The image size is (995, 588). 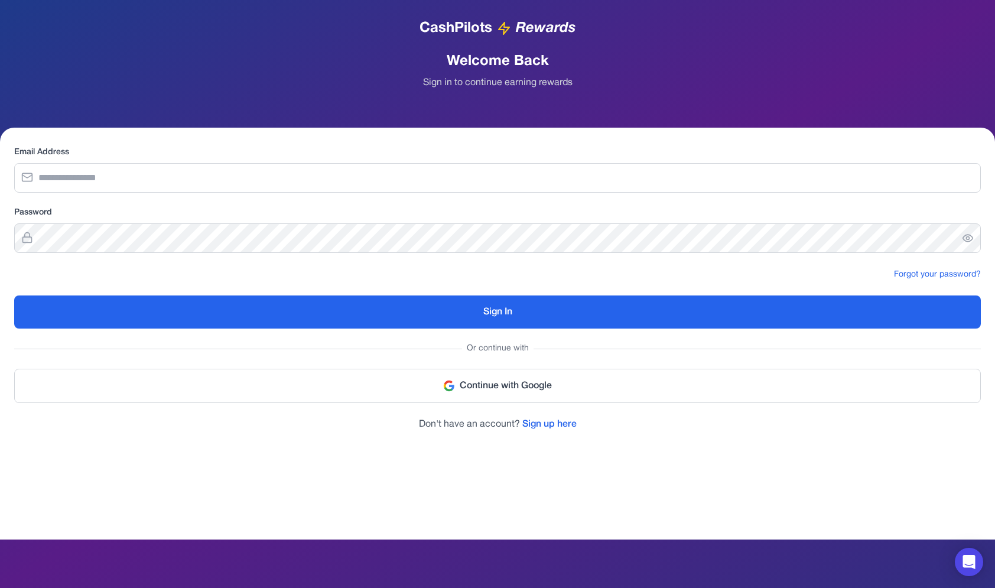 I want to click on a: Forgot your password?, so click(x=937, y=274).